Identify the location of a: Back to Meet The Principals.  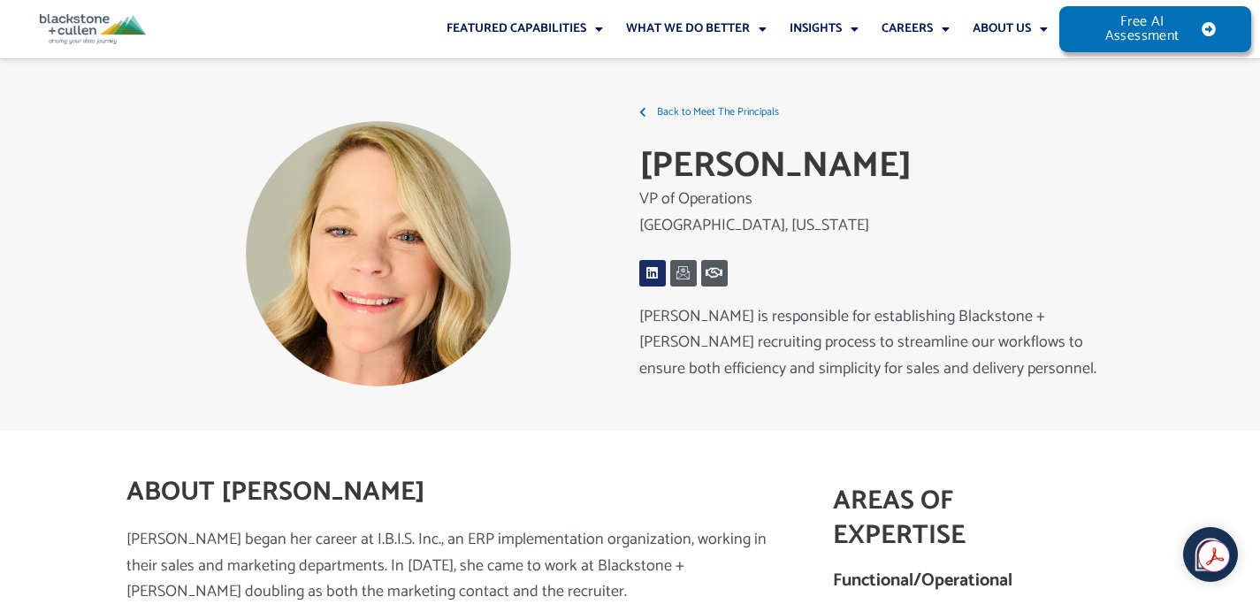
(882, 112).